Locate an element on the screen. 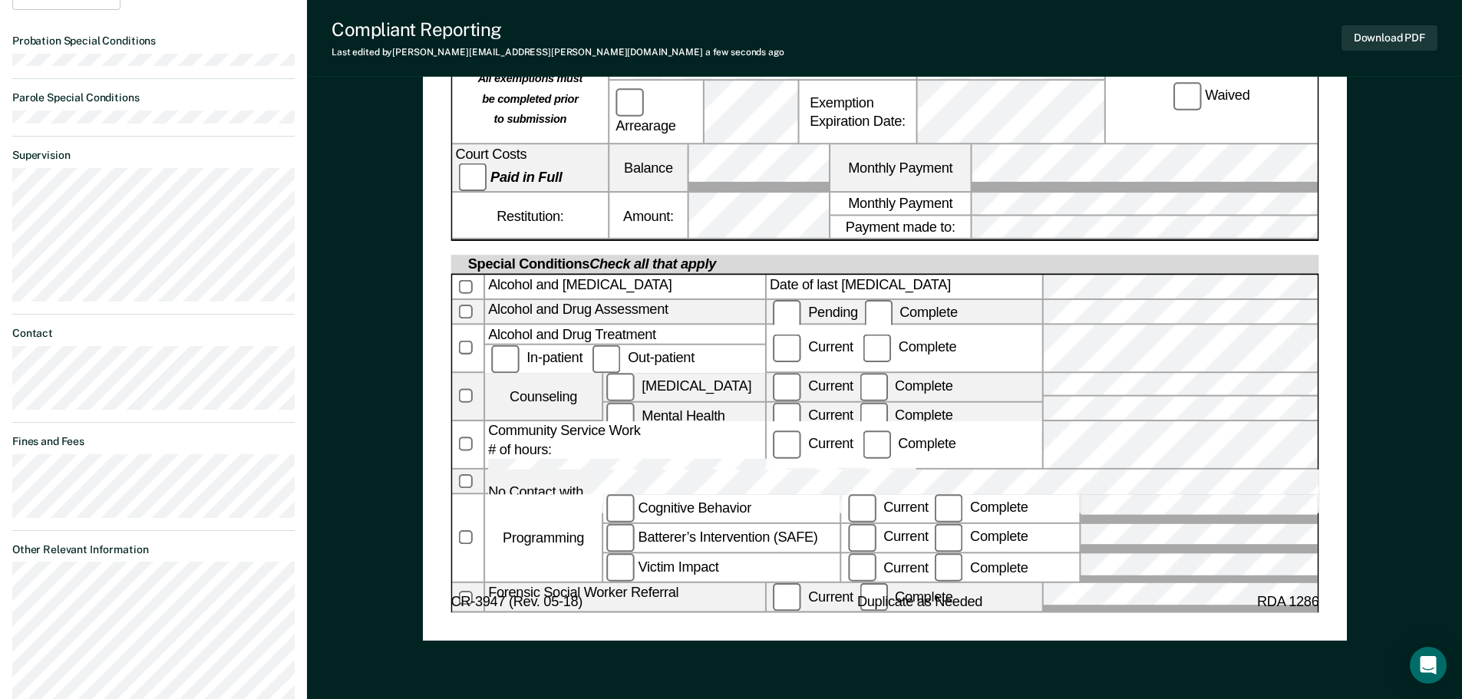 The width and height of the screenshot is (1462, 699). span: Check all that apply is located at coordinates (652, 264).